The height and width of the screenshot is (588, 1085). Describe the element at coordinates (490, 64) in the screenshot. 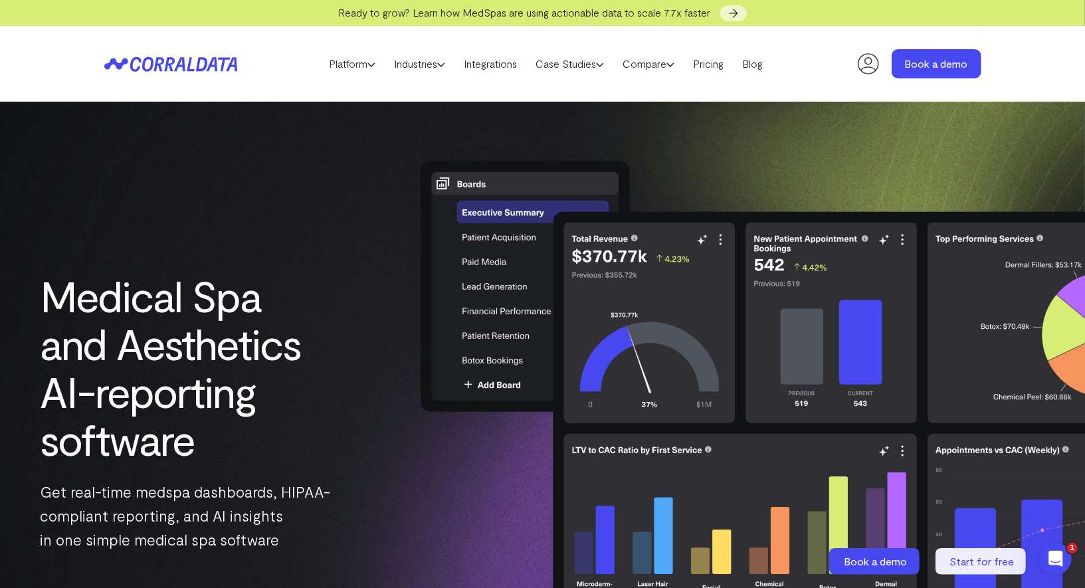

I see `a: Integrations` at that location.